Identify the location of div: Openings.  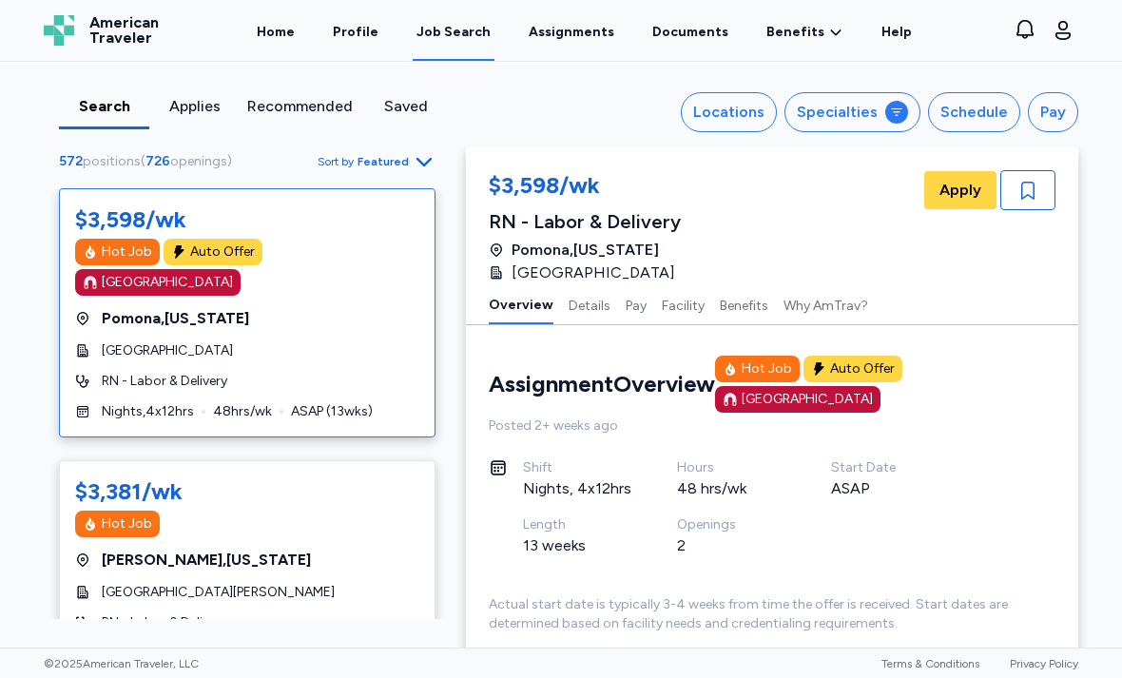
(731, 525).